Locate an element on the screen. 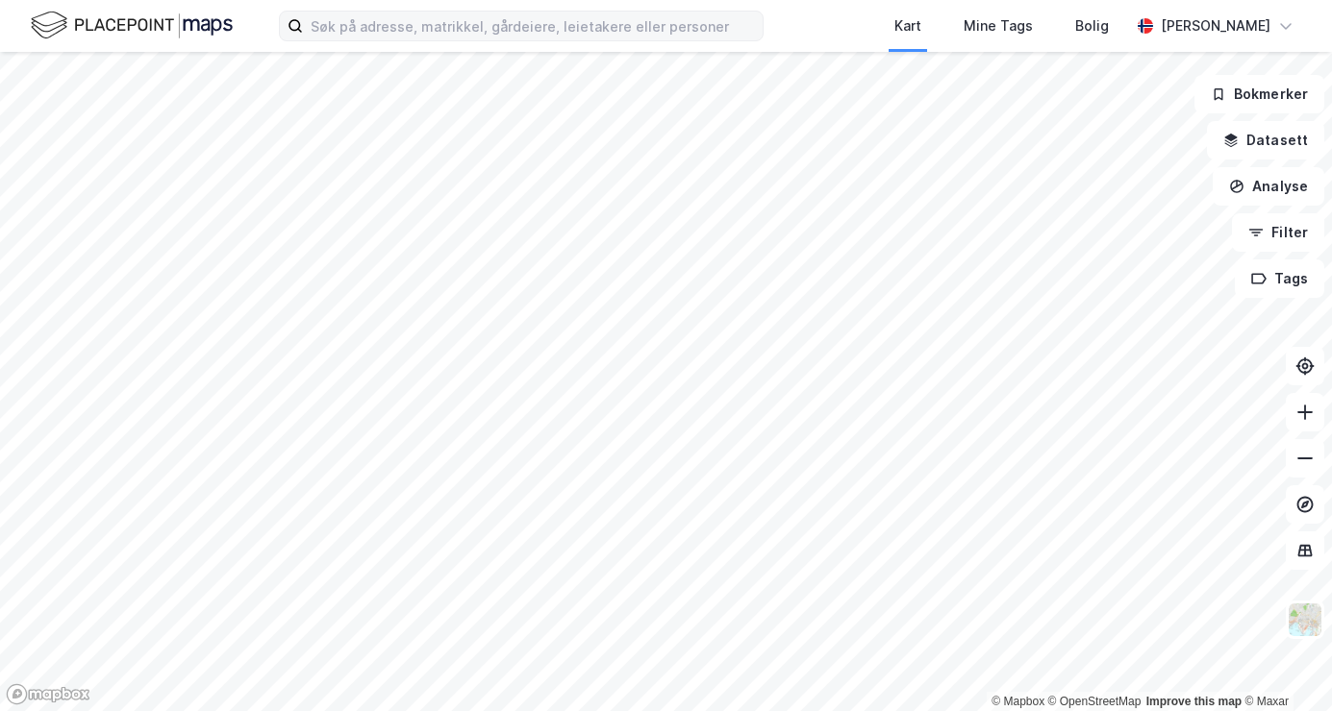  img: Z is located at coordinates (1305, 620).